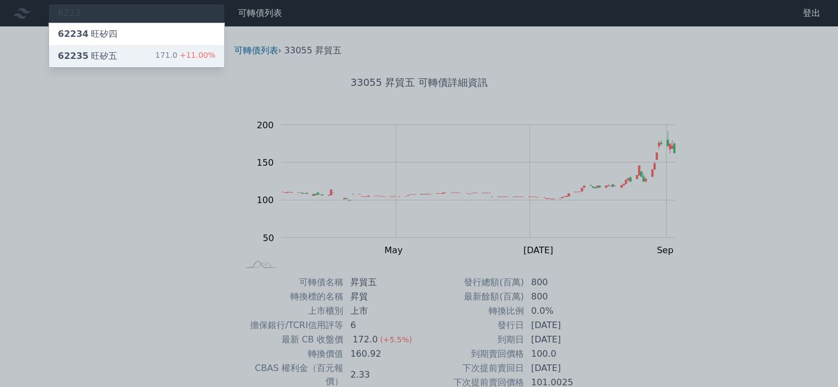 The image size is (838, 387). I want to click on a: 62235旺矽五 171.0+11.00%, so click(137, 56).